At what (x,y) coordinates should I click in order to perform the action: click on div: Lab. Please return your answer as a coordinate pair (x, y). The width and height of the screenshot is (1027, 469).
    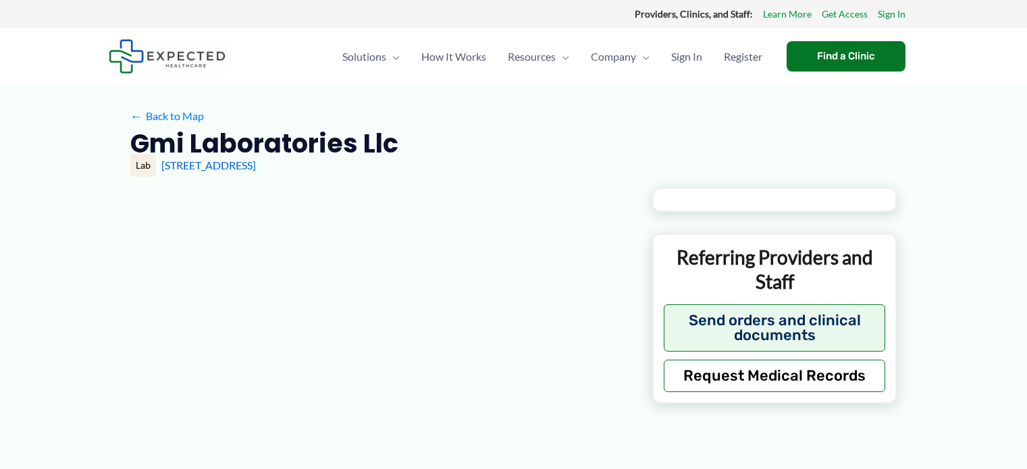
    Looking at the image, I should click on (143, 165).